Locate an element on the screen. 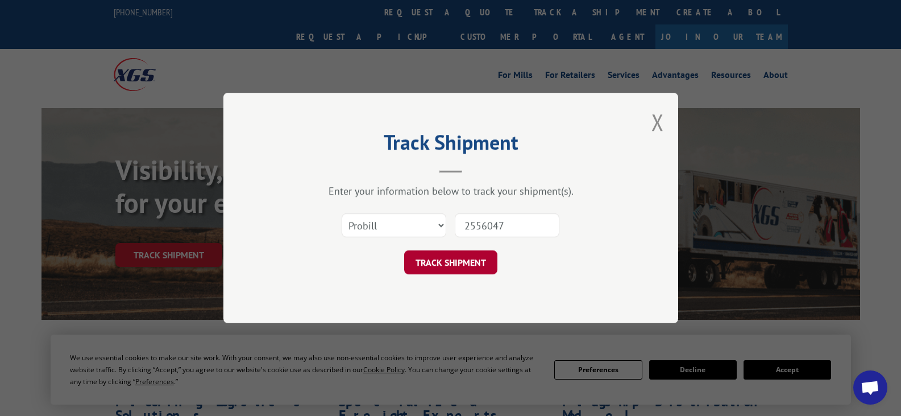 This screenshot has height=416, width=901. input: Number(s) is located at coordinates (507, 225).